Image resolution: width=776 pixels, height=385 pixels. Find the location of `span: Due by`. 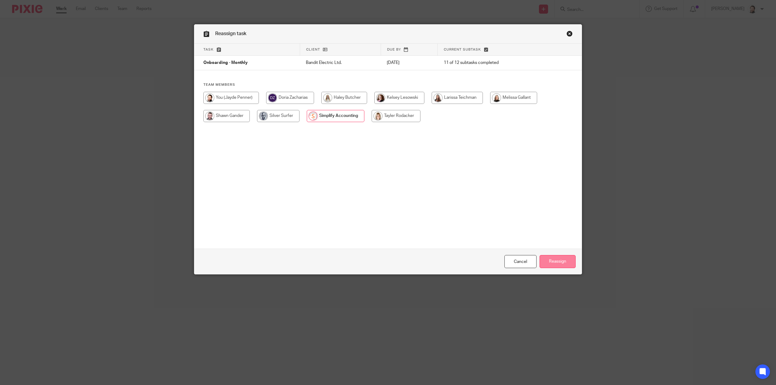

span: Due by is located at coordinates (394, 49).